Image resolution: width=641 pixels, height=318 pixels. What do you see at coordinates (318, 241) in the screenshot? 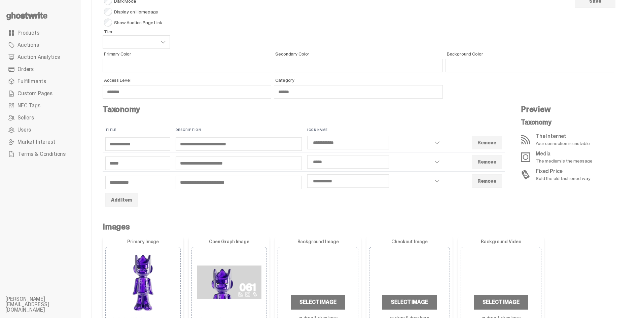
I see `label: Background Image` at bounding box center [318, 241].